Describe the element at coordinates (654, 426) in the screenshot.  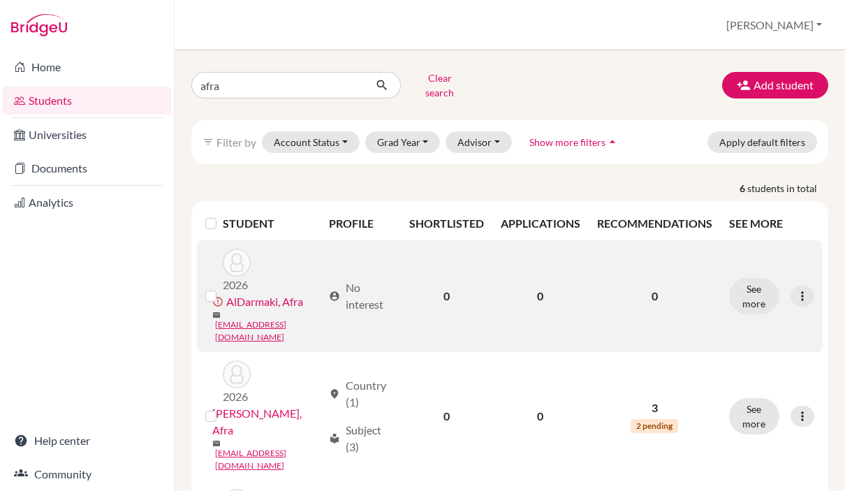
I see `span: 2 pending` at that location.